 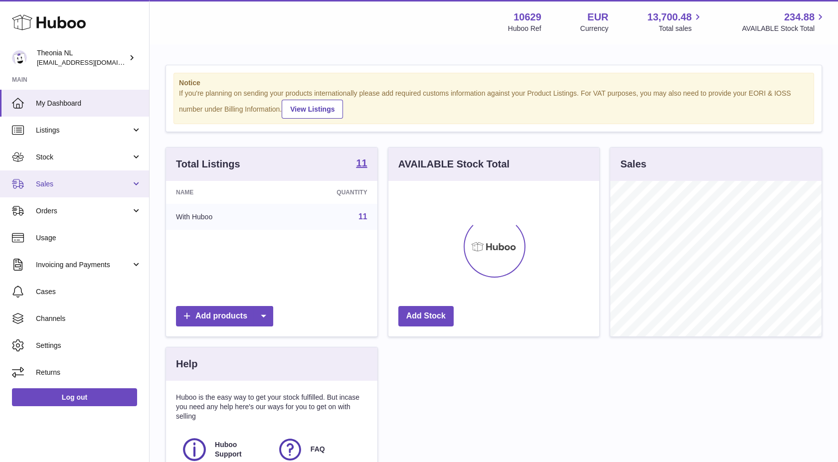 What do you see at coordinates (89, 345) in the screenshot?
I see `span: Settings` at bounding box center [89, 345].